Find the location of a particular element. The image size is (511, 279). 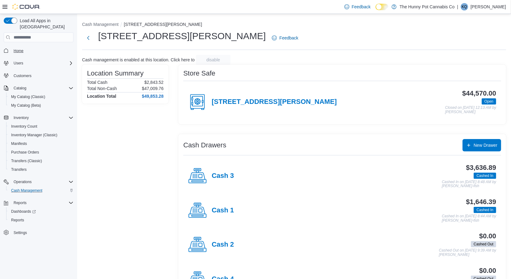

h4: Cash 3 is located at coordinates (223, 176).